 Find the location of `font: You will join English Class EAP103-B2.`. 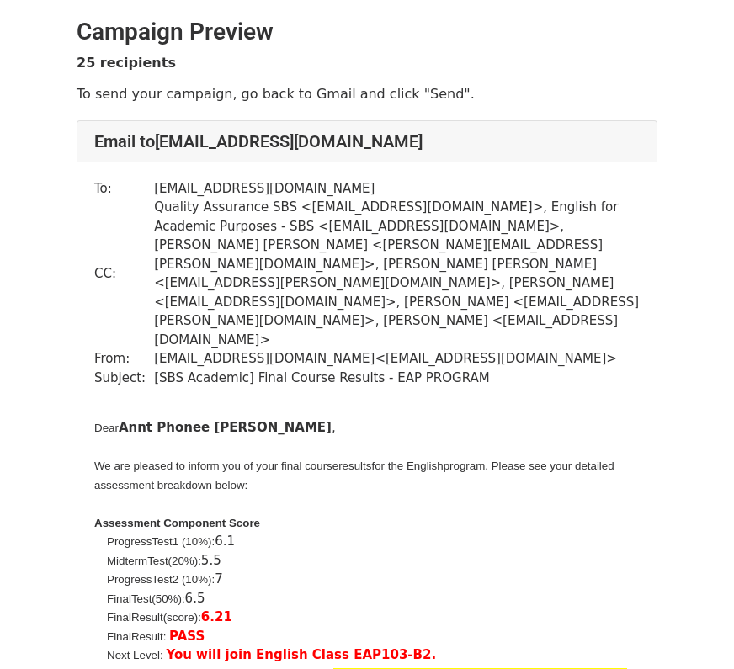

font: You will join English Class EAP103-B2. is located at coordinates (301, 655).